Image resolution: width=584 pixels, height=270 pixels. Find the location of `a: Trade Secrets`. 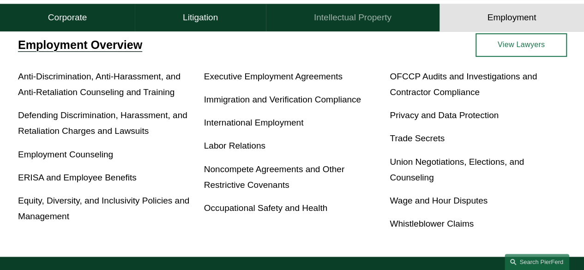

a: Trade Secrets is located at coordinates (417, 138).